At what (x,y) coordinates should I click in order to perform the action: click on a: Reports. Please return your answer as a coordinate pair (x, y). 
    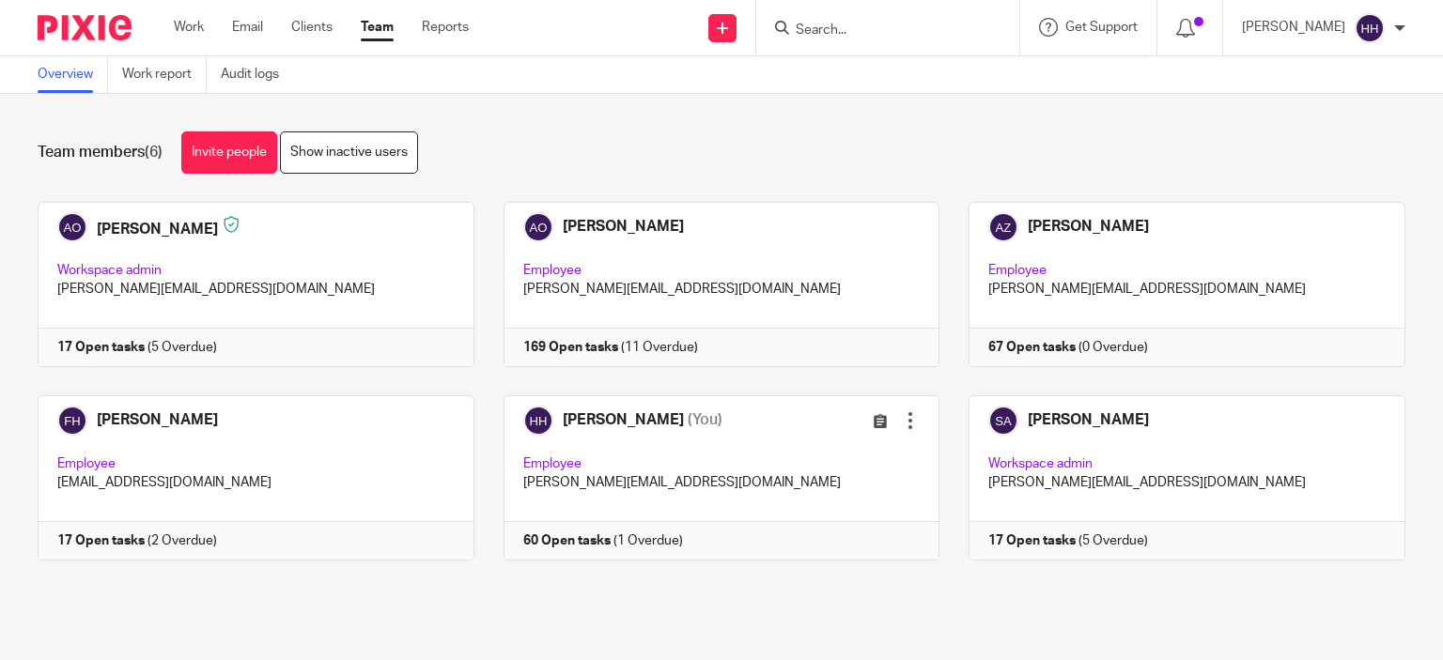
    Looking at the image, I should click on (445, 27).